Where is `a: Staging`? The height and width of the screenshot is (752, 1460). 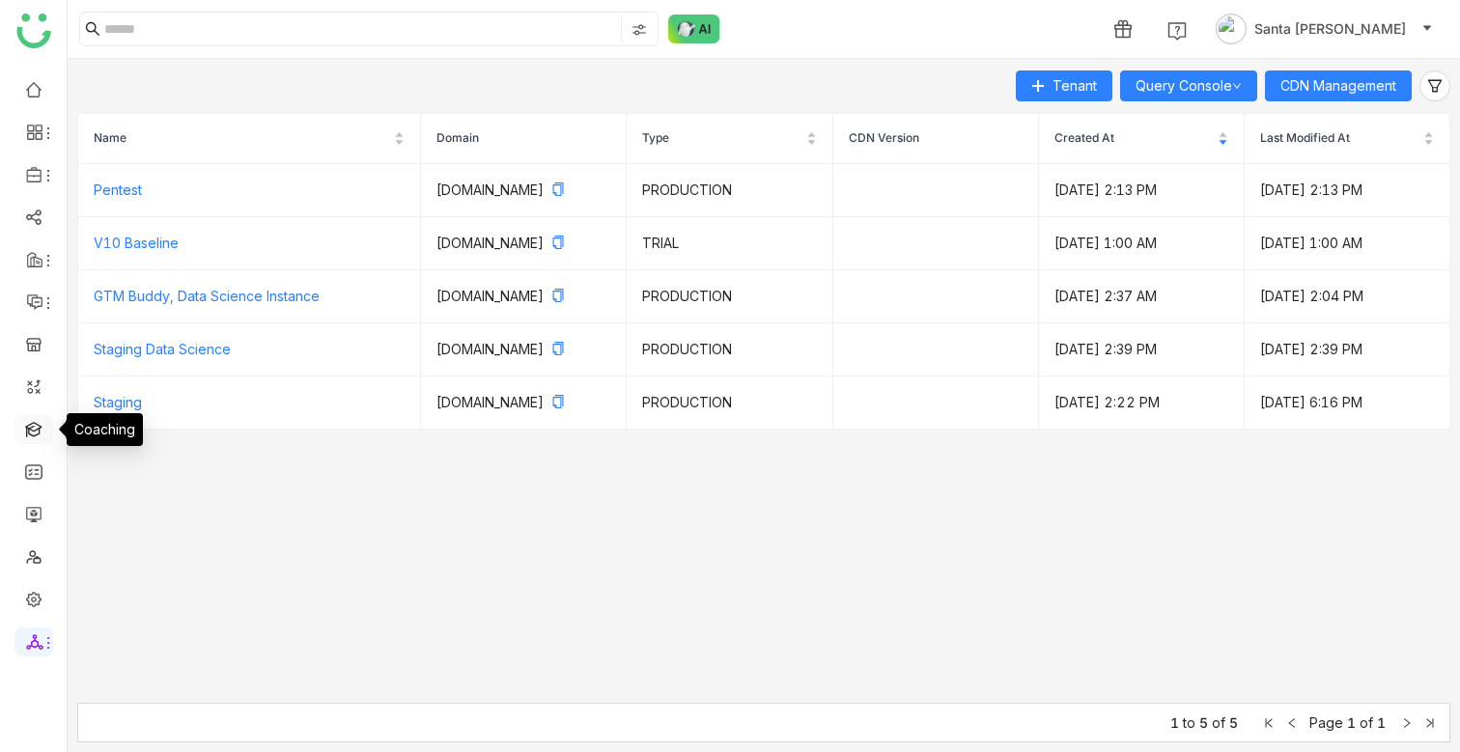 a: Staging is located at coordinates (118, 402).